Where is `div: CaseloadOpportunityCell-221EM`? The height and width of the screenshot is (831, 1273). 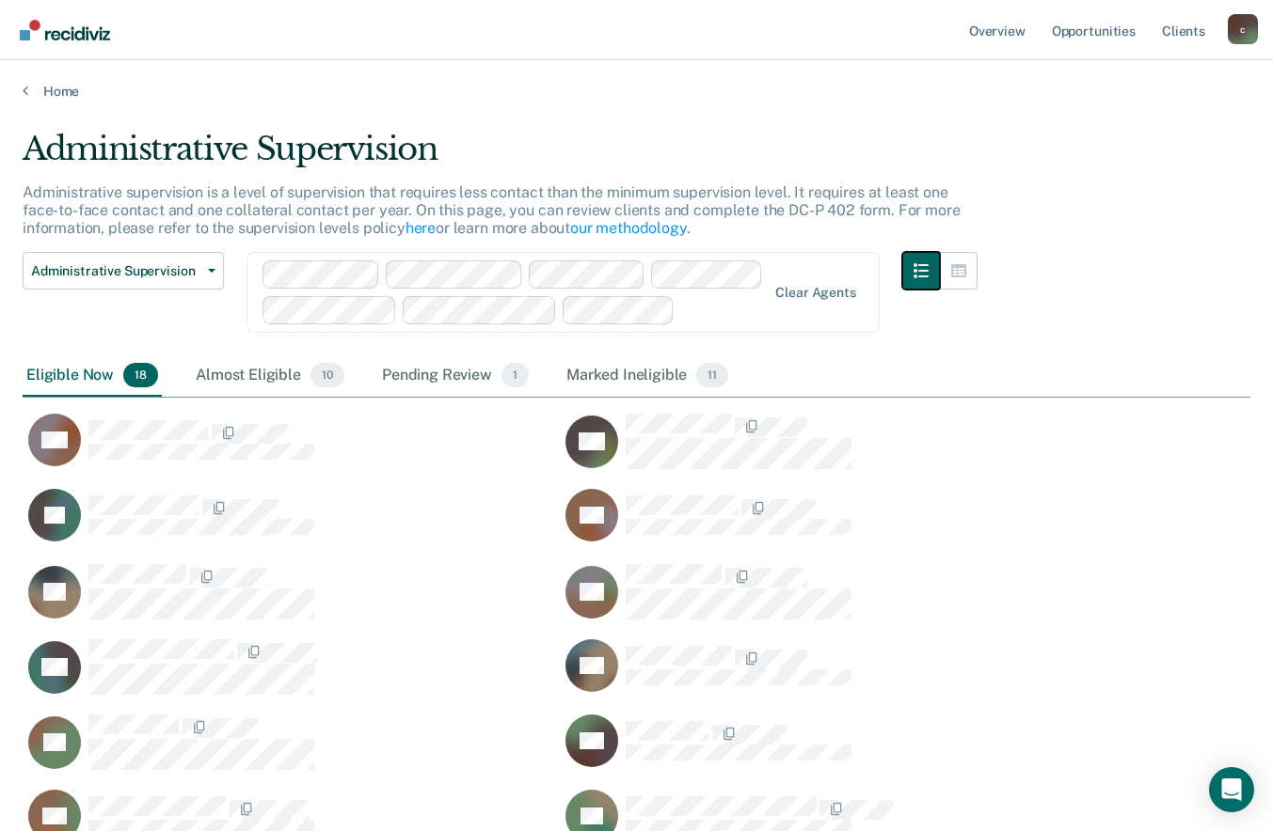
div: CaseloadOpportunityCell-221EM is located at coordinates (291, 451).